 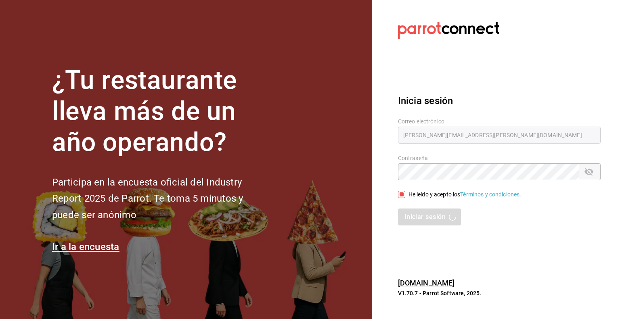 What do you see at coordinates (465, 194) in the screenshot?
I see `div: He leído y acepto los` at bounding box center [465, 194].